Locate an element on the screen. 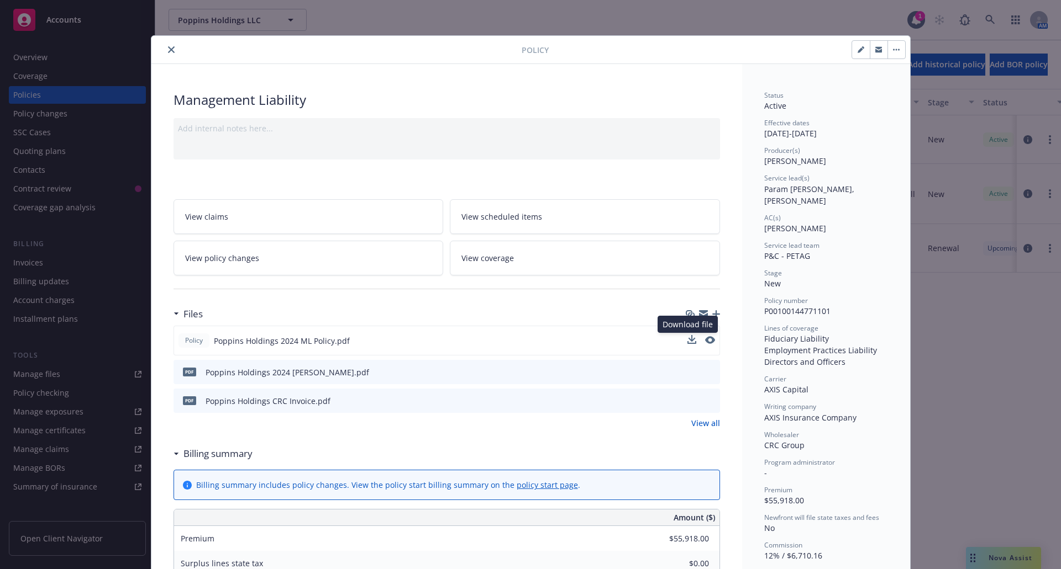 This screenshot has height=569, width=1061. span: P&C - PETAG is located at coordinates (787, 256).